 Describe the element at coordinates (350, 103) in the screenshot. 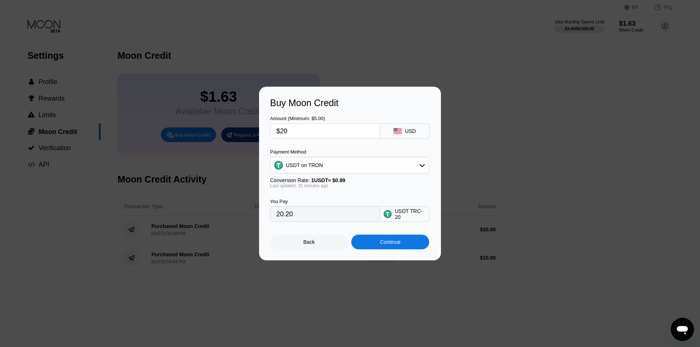

I see `div: Buy Moon Credit` at that location.